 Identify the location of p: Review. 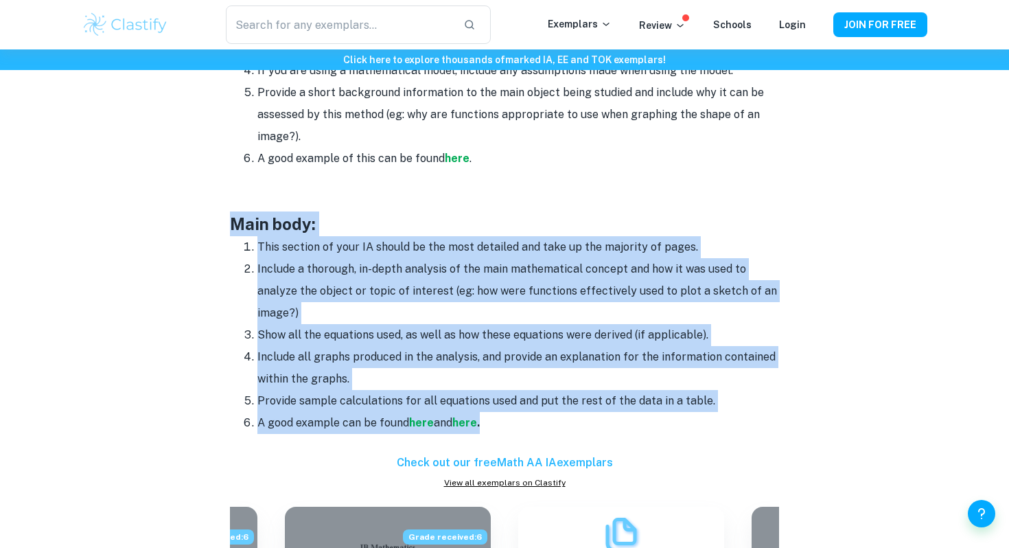
(663, 25).